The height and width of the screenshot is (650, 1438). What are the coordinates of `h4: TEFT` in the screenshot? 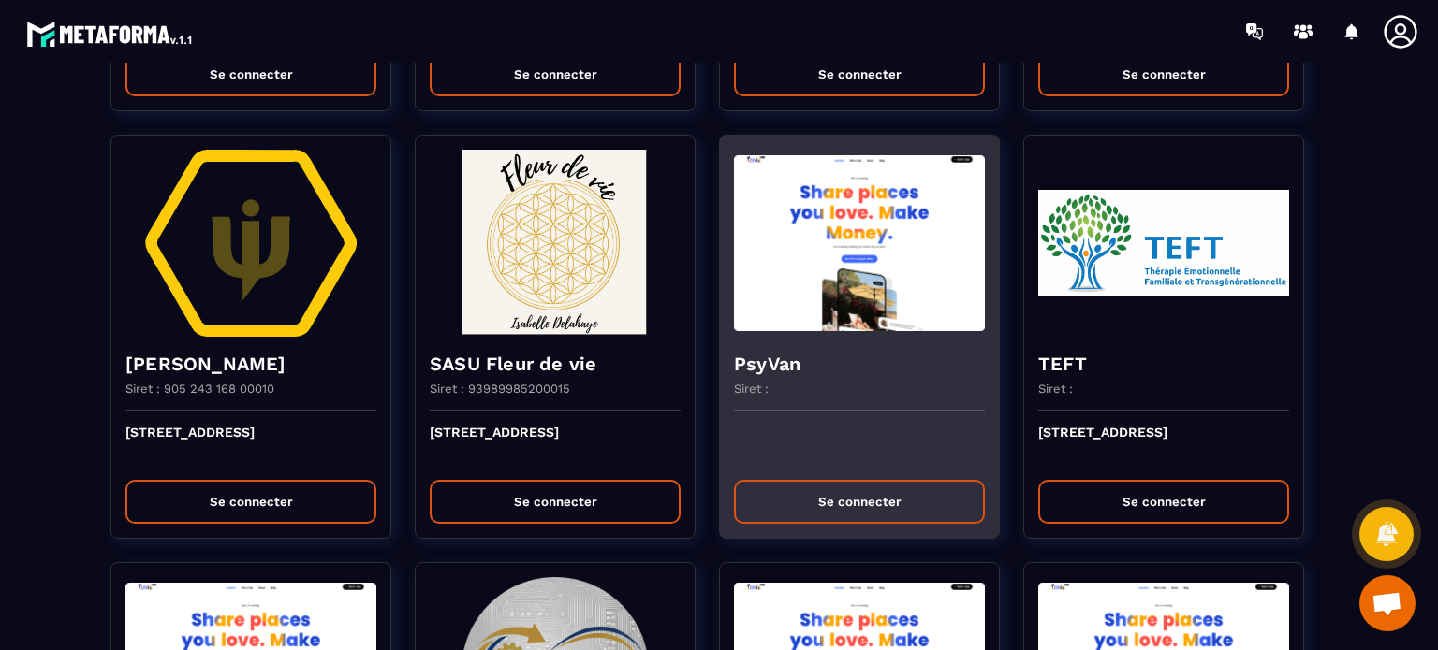 It's located at (1163, 364).